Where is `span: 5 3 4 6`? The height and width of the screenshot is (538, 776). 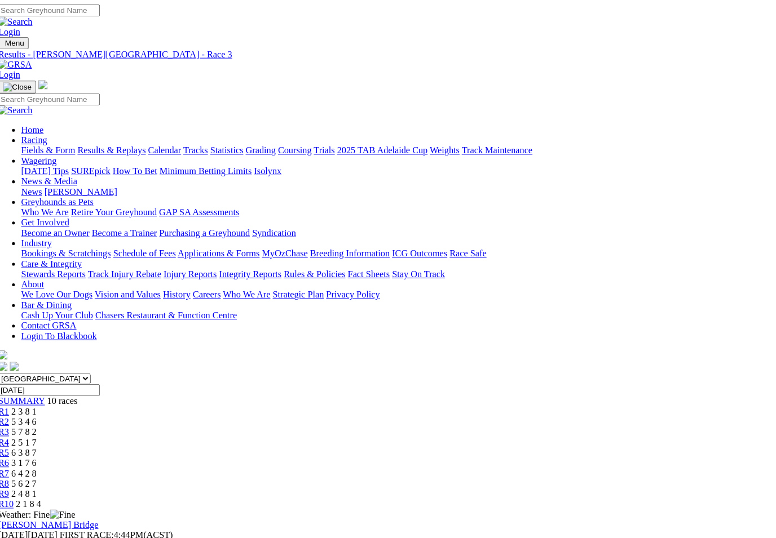 span: 5 3 4 6 is located at coordinates (30, 415).